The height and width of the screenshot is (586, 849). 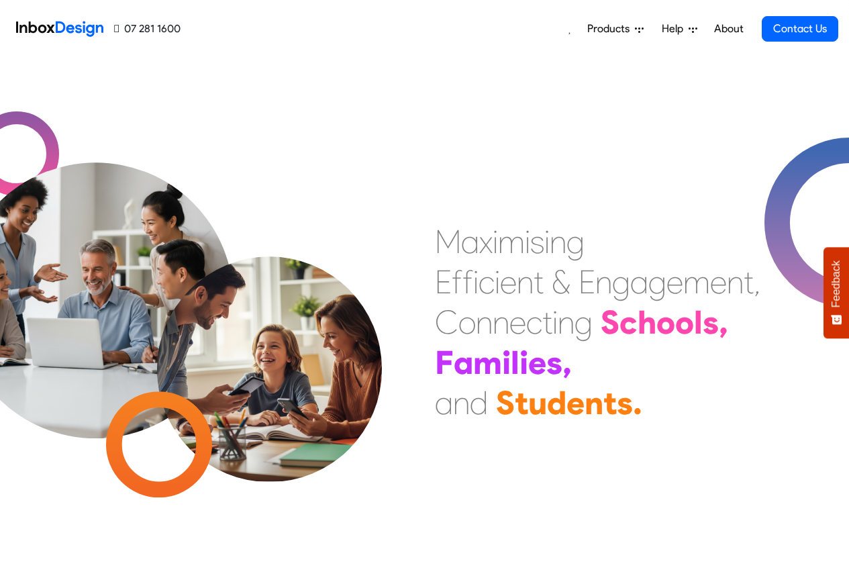 I want to click on div: x, so click(x=486, y=242).